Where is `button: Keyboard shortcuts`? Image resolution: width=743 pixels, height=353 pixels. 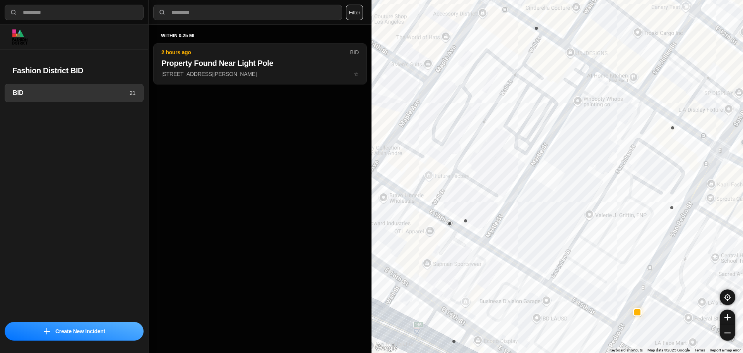
button: Keyboard shortcuts is located at coordinates (626, 350).